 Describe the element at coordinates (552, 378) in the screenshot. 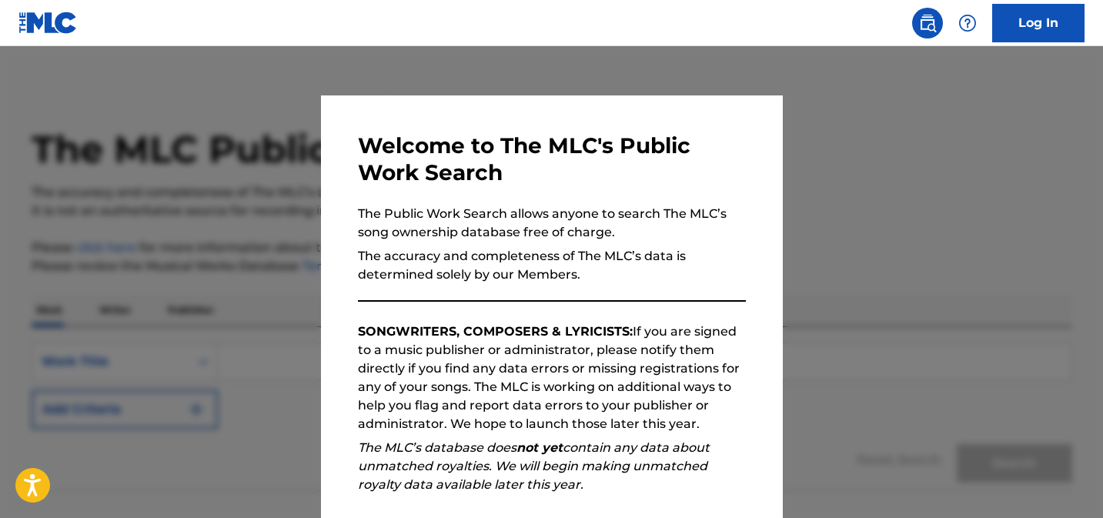

I see `p: If you are signed to a music publisher or administrator, please notify them directly if you find ...` at that location.